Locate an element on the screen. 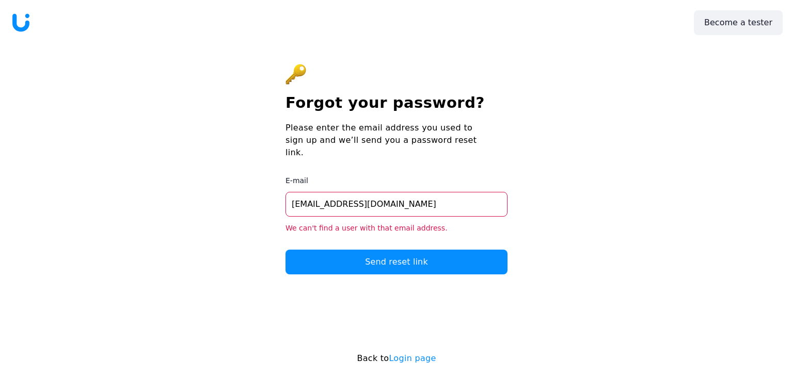 The width and height of the screenshot is (793, 377). a: Become a tester is located at coordinates (738, 23).